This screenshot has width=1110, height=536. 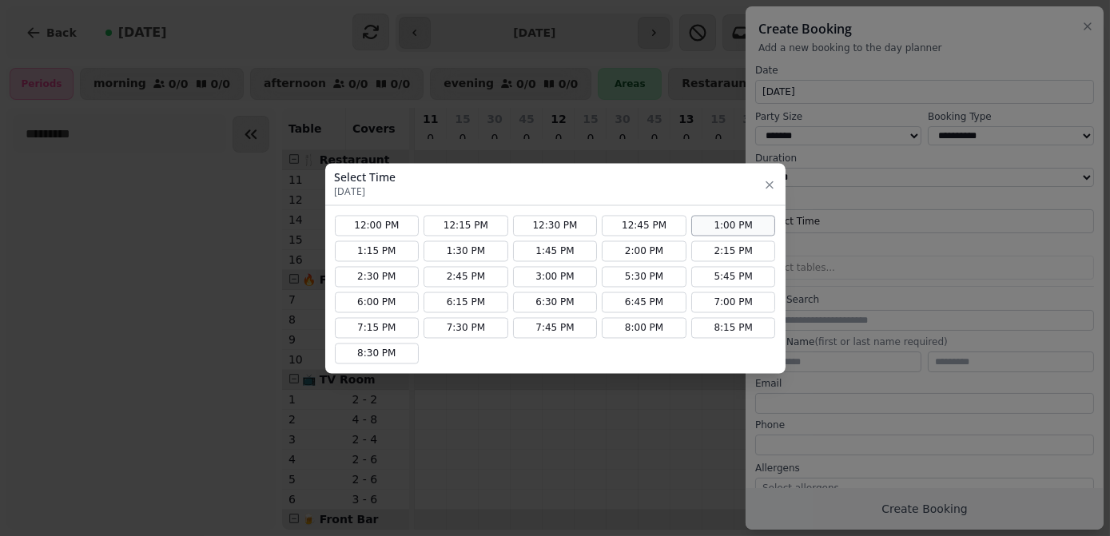 I want to click on h3: Select Time, so click(x=365, y=177).